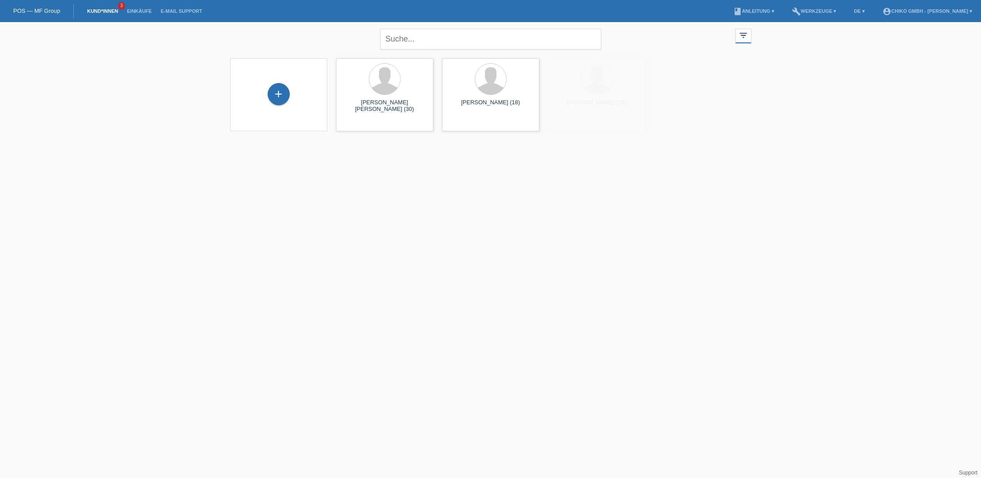 The image size is (981, 478). What do you see at coordinates (738, 11) in the screenshot?
I see `i: book` at bounding box center [738, 11].